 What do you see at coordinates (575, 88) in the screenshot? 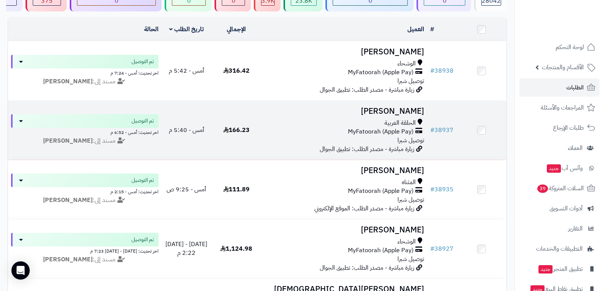
I see `span: الطلبات` at bounding box center [575, 88].